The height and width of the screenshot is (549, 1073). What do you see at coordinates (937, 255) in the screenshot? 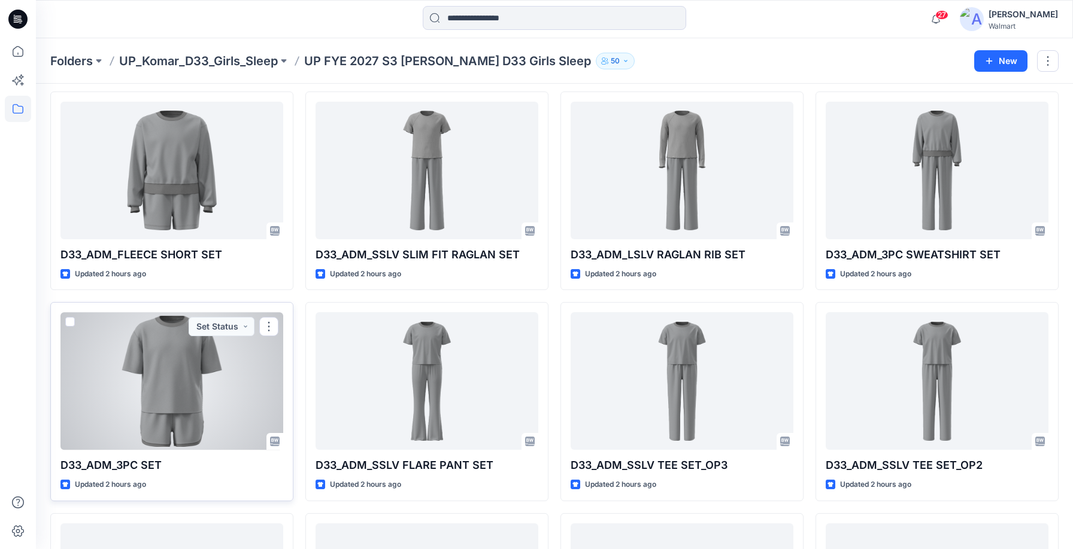
I see `p: D33_ADM_3PC SWEATSHIRT SET` at bounding box center [937, 255].